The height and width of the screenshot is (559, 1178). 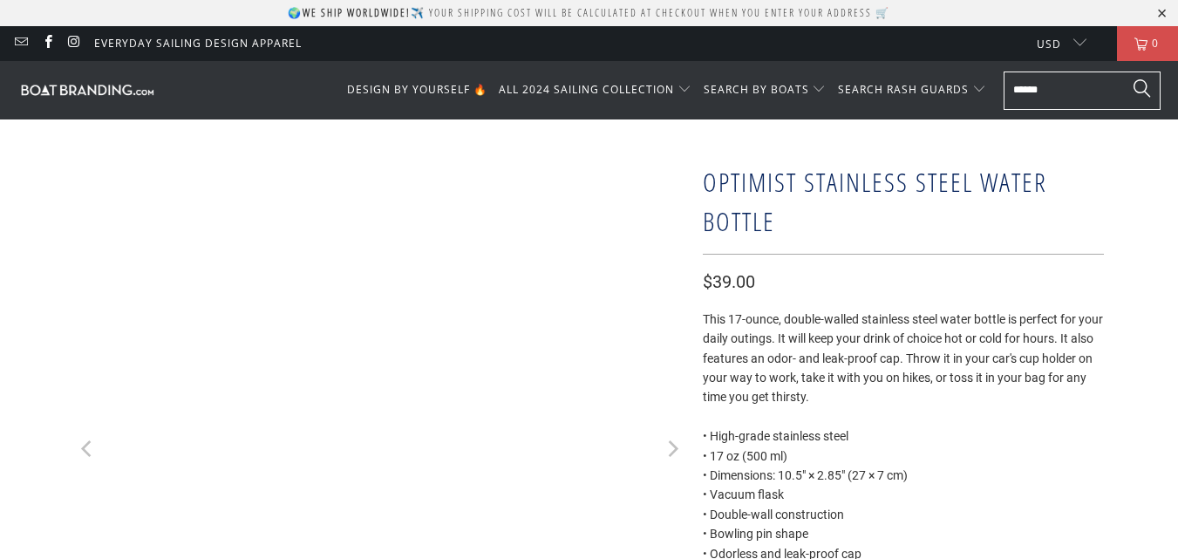 What do you see at coordinates (1049, 44) in the screenshot?
I see `span: USD` at bounding box center [1049, 44].